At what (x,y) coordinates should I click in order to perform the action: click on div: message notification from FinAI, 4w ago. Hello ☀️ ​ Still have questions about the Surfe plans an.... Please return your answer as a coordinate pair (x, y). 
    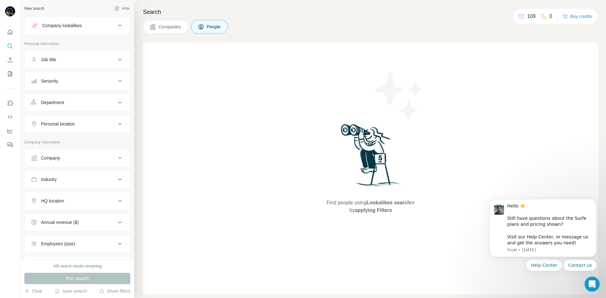
    Looking at the image, I should click on (63, 50).